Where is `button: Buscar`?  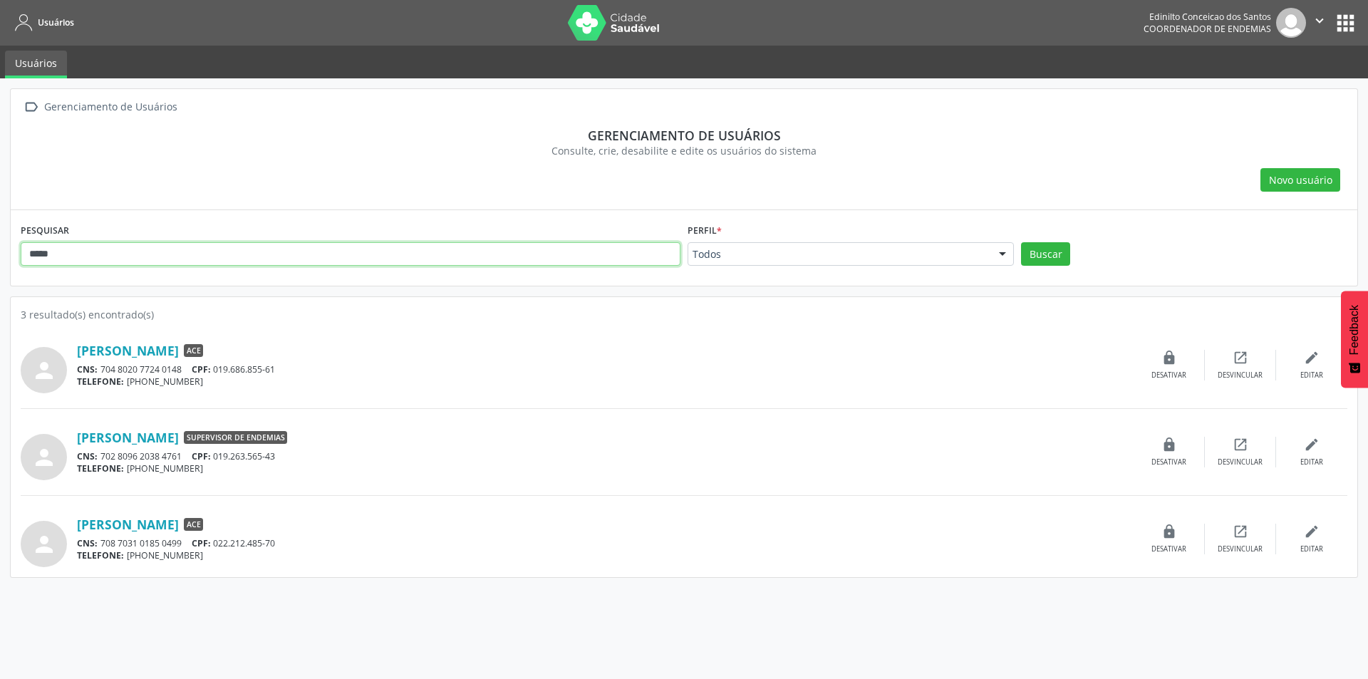
button: Buscar is located at coordinates (1045, 254).